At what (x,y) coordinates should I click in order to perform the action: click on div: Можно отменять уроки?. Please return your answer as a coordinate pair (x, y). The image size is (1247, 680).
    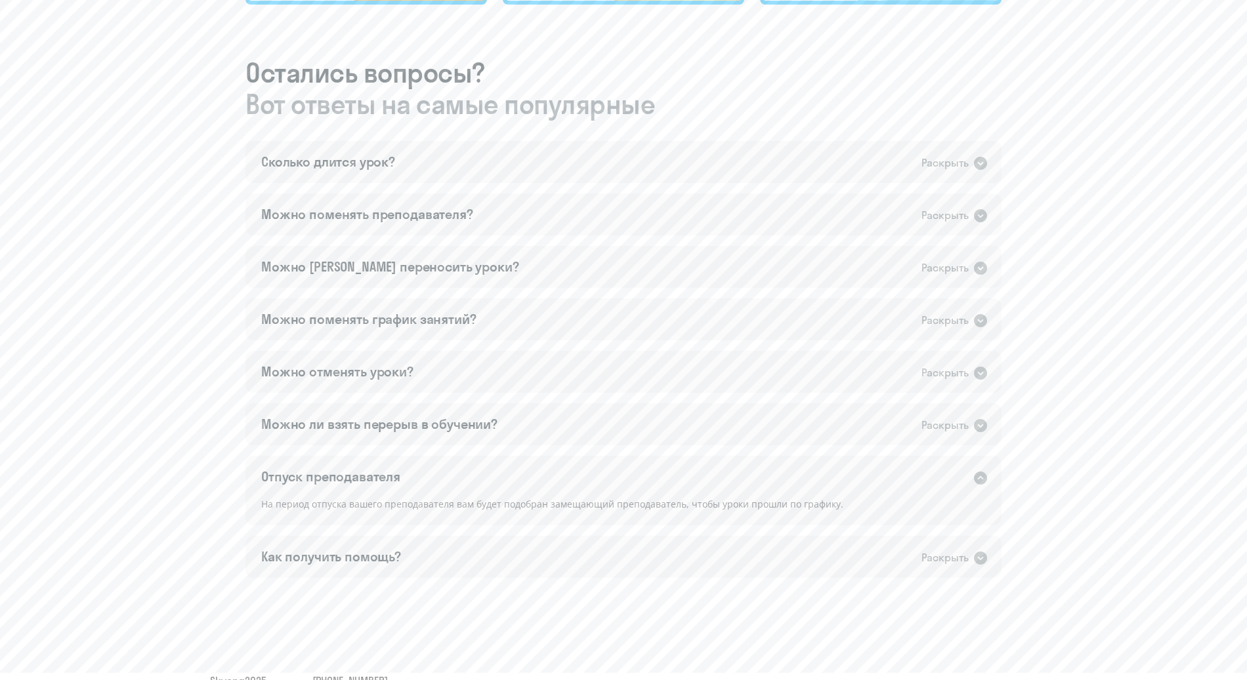
    Looking at the image, I should click on (337, 372).